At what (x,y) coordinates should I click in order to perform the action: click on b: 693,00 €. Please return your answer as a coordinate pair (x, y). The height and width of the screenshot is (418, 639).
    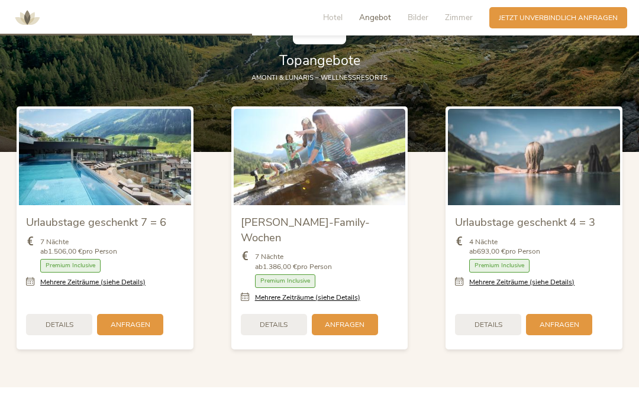
    Looking at the image, I should click on (491, 251).